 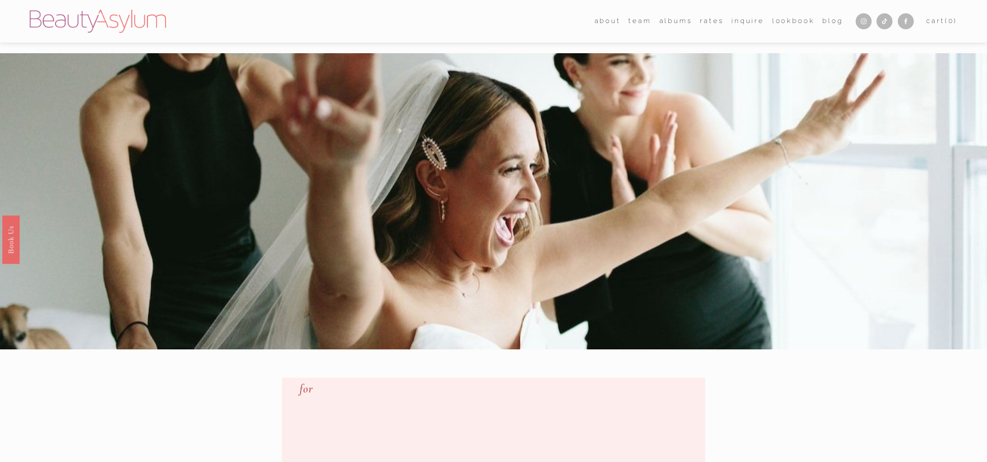 I want to click on img: Beauty Asylum | Bridal Hair &amp; Makeup Charlotte &amp; Atlanta, so click(x=98, y=21).